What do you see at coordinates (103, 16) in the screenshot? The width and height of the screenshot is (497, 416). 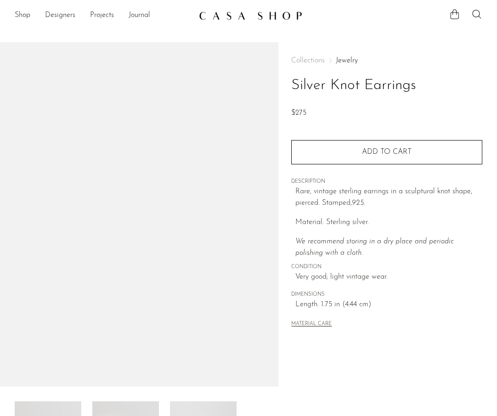 I see `ul: NEW HEADER MENU` at bounding box center [103, 16].